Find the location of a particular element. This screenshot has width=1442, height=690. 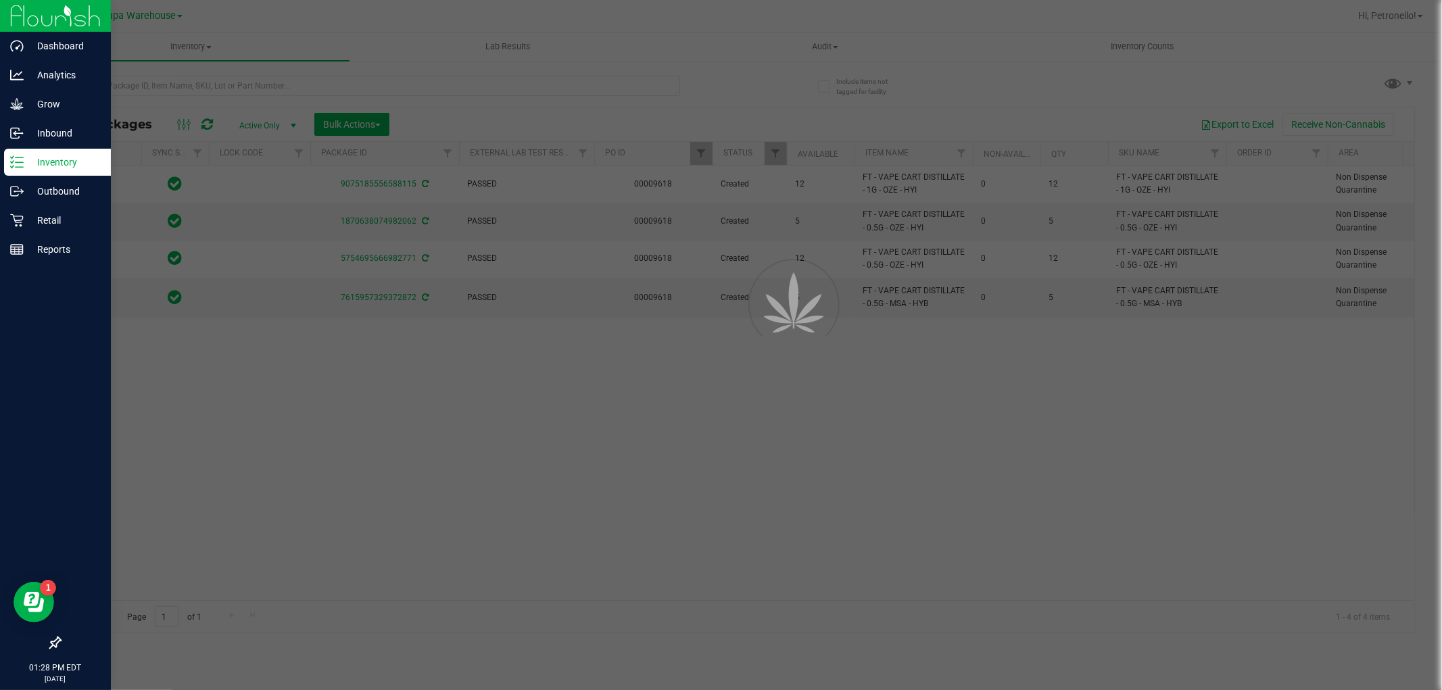

inline-svg: Reports is located at coordinates (17, 250).